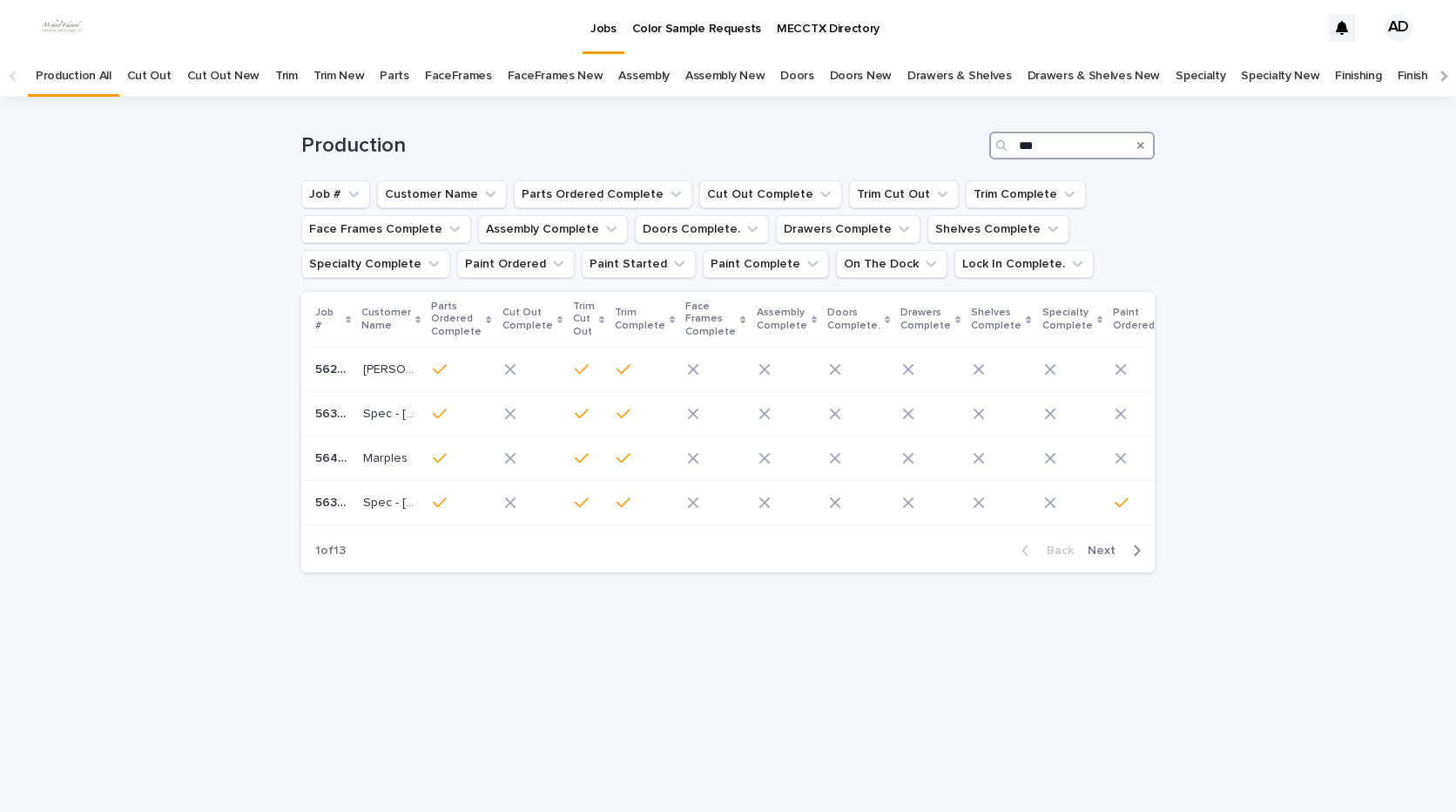  Describe the element at coordinates (1068, 319) in the screenshot. I see `p: Specialty Complete` at that location.